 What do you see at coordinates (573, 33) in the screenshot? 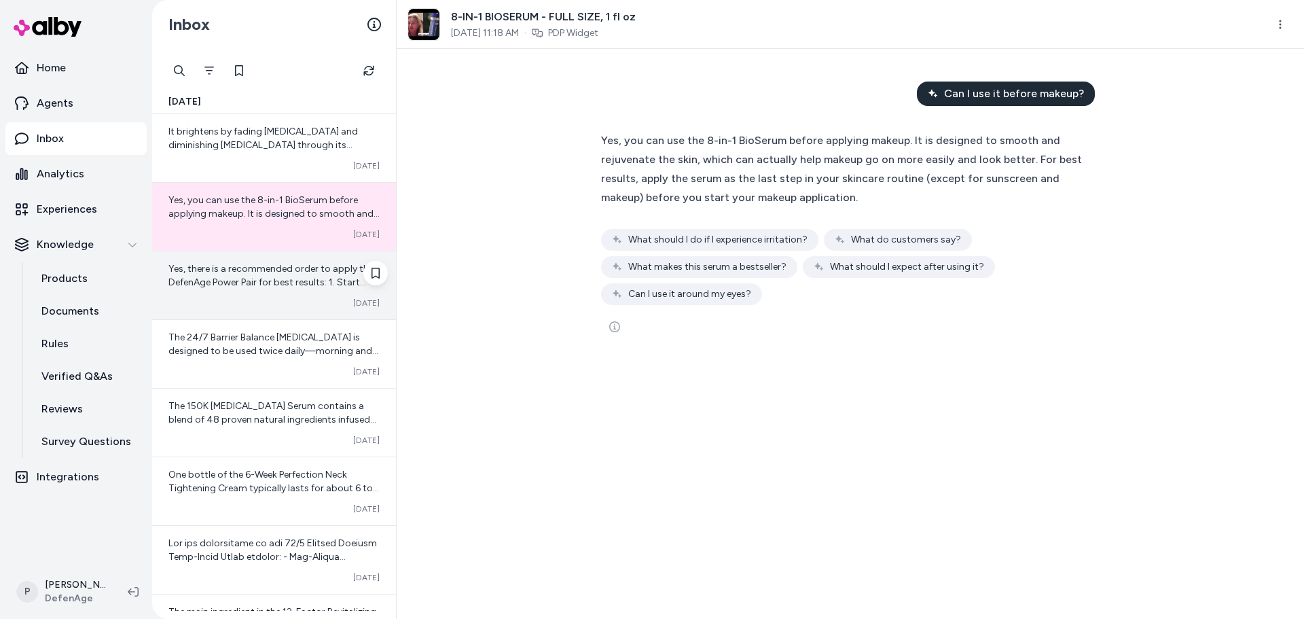
I see `a: PDP Widget` at bounding box center [573, 33].